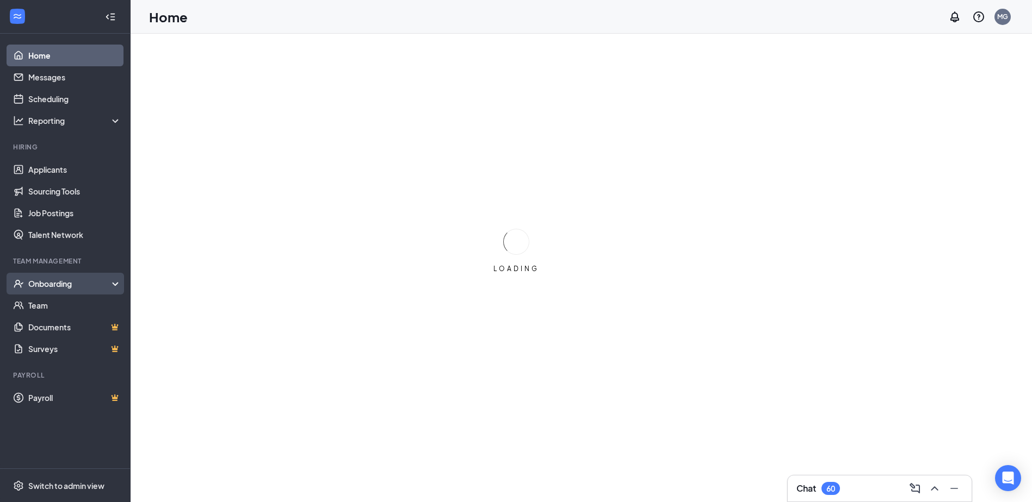 This screenshot has width=1032, height=502. Describe the element at coordinates (1008, 479) in the screenshot. I see `div: Open Intercom Messenger` at that location.